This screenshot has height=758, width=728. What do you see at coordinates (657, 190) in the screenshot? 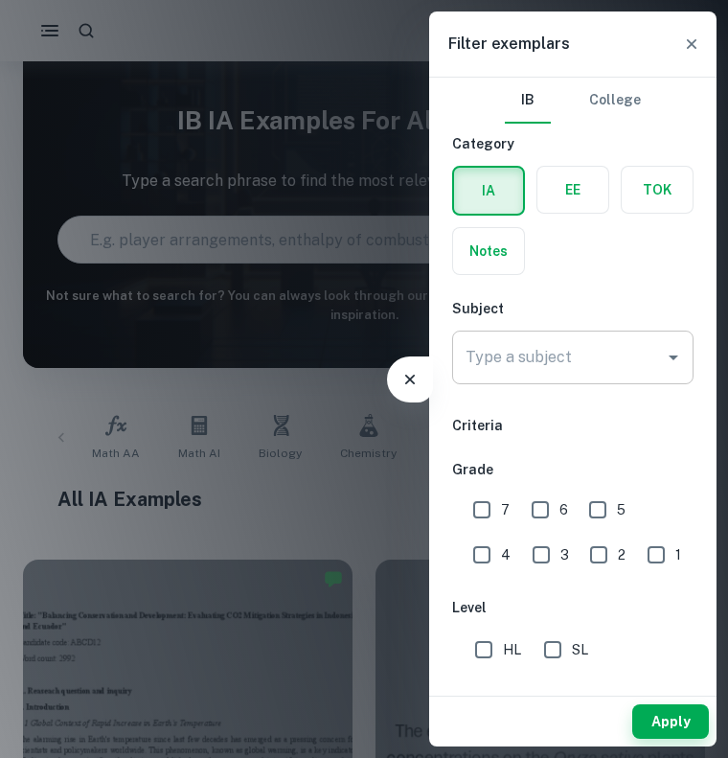
I see `button: TOK` at bounding box center [657, 190].